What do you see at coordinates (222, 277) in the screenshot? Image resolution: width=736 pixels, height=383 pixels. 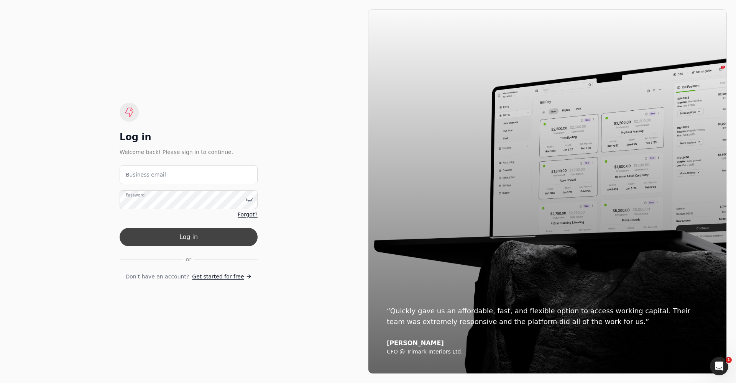 I see `a: Get started for free` at bounding box center [222, 277].